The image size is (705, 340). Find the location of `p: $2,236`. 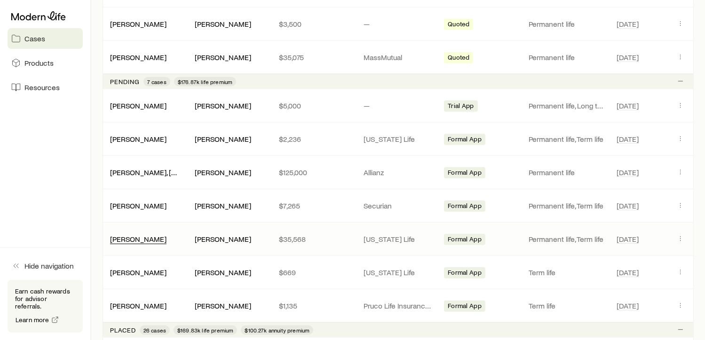

p: $2,236 is located at coordinates (314, 139).